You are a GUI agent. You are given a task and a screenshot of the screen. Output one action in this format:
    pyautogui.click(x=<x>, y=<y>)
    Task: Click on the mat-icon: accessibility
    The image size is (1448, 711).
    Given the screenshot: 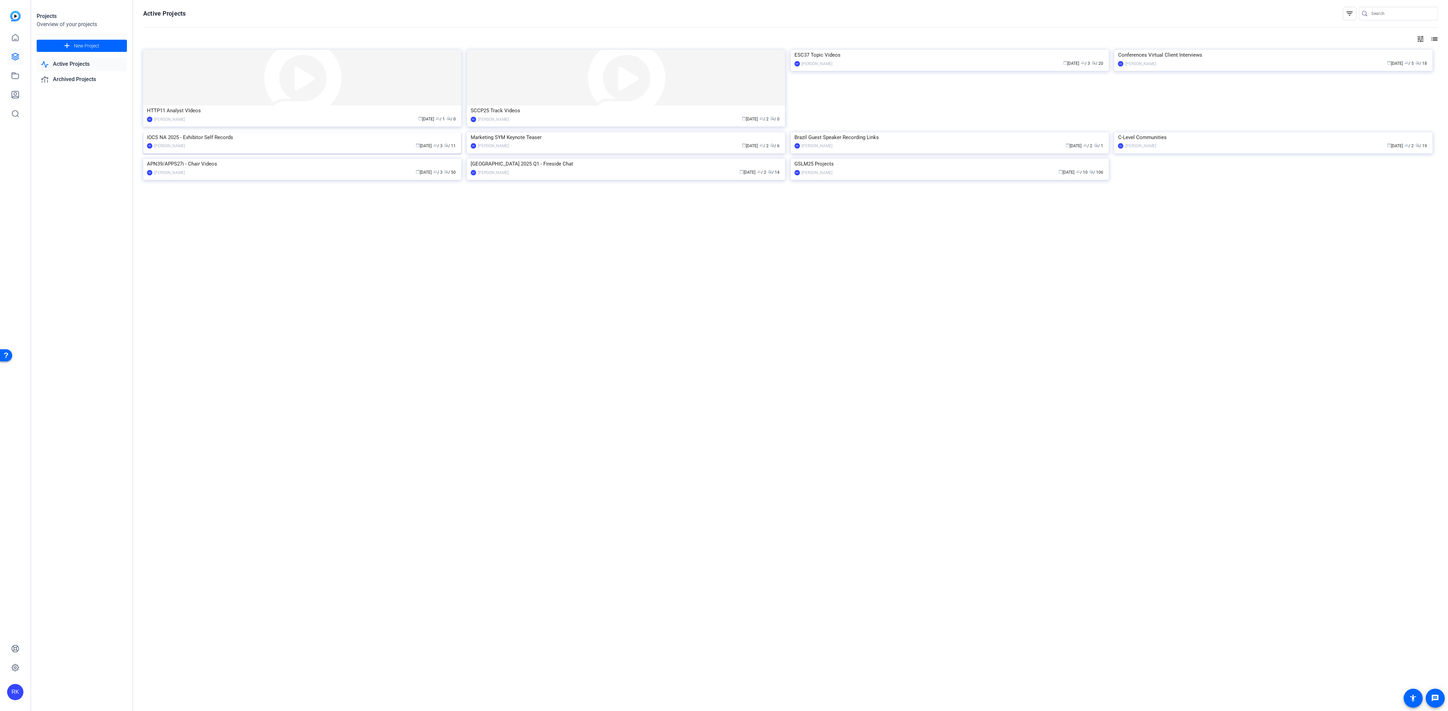 What is the action you would take?
    pyautogui.click(x=1413, y=698)
    